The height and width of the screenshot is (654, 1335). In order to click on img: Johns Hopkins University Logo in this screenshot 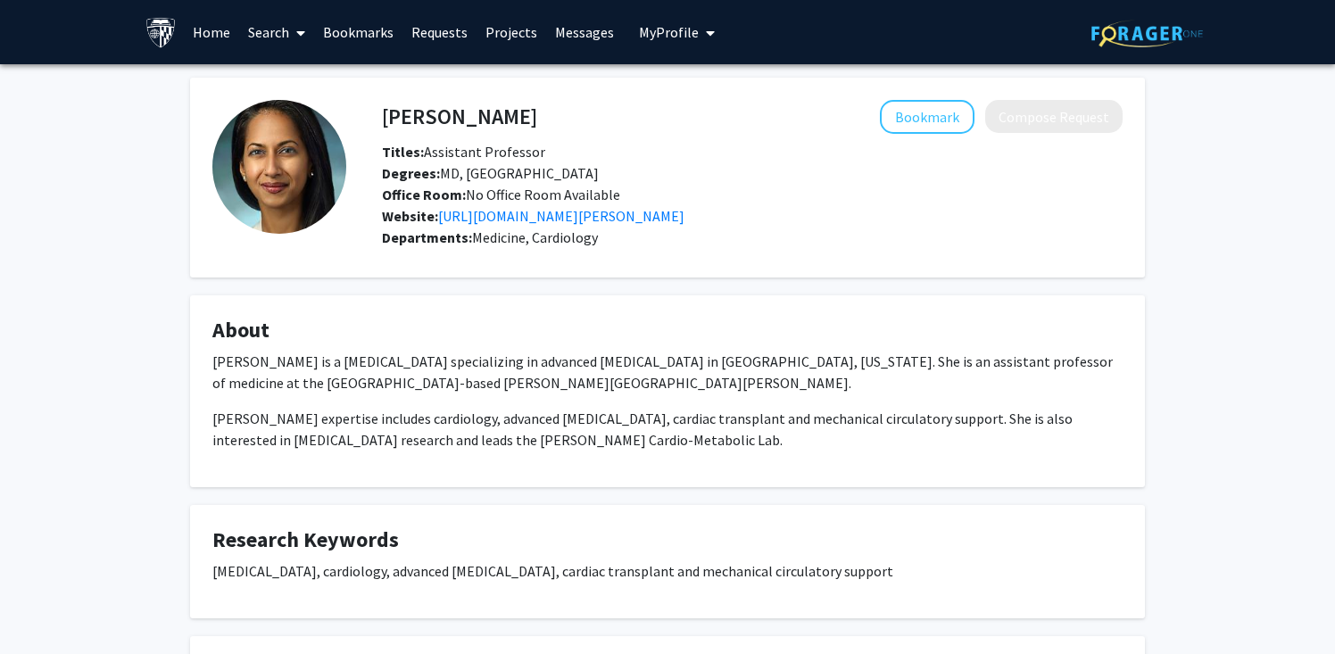, I will do `click(161, 32)`.